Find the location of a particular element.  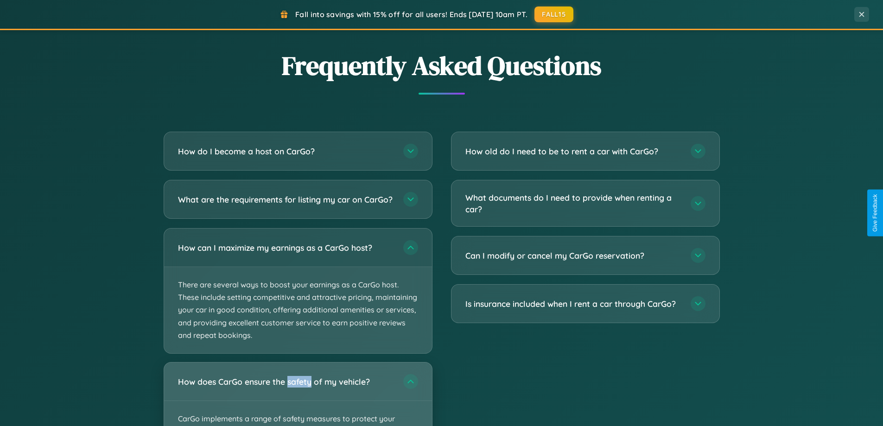

button: FALL15 is located at coordinates (554, 14).